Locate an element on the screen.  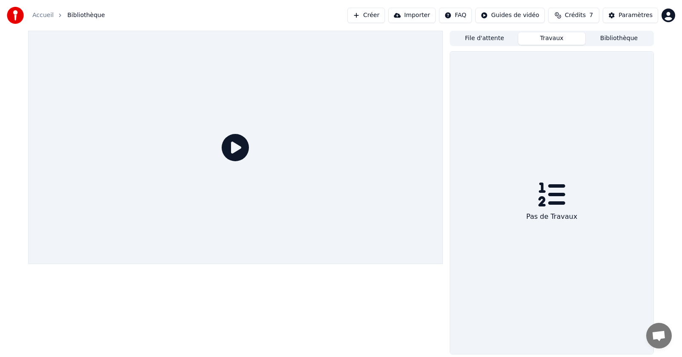
span: Crédits is located at coordinates (575, 15).